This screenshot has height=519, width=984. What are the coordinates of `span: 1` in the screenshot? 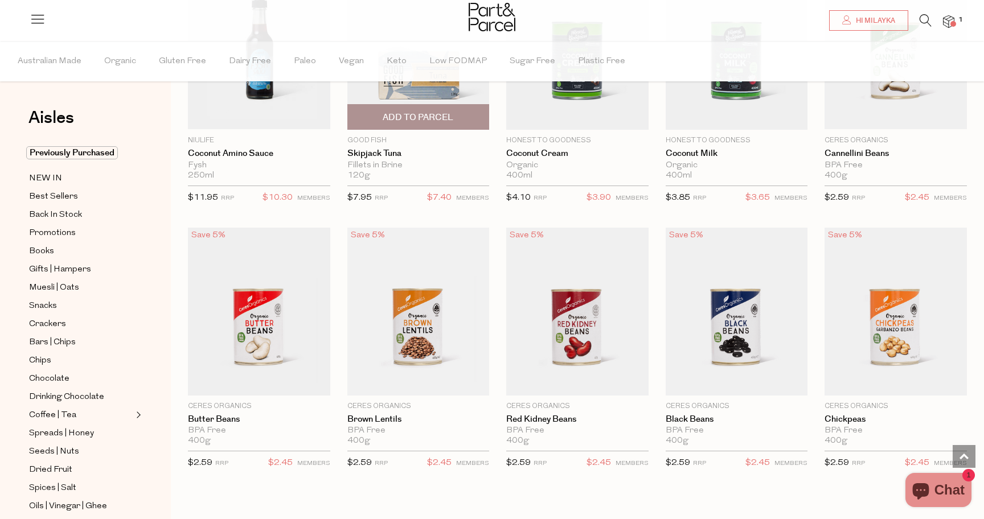 It's located at (961, 20).